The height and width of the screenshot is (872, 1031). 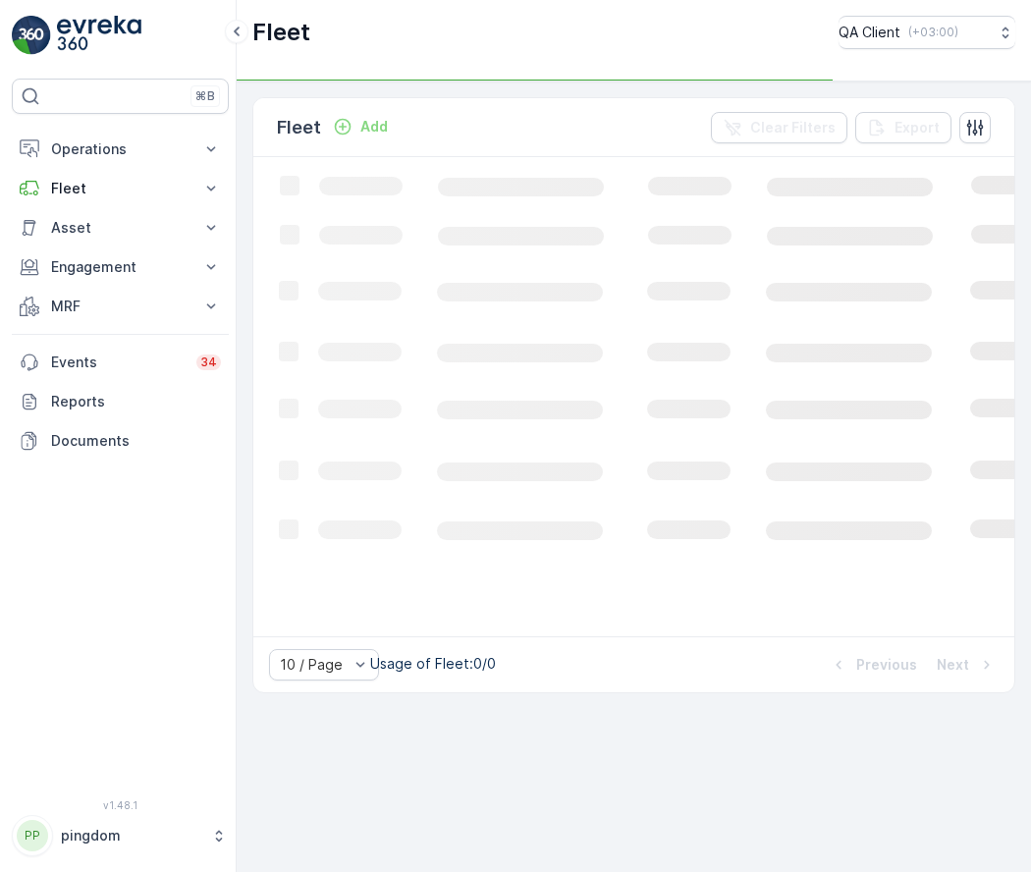 I want to click on button: Operations, so click(x=120, y=149).